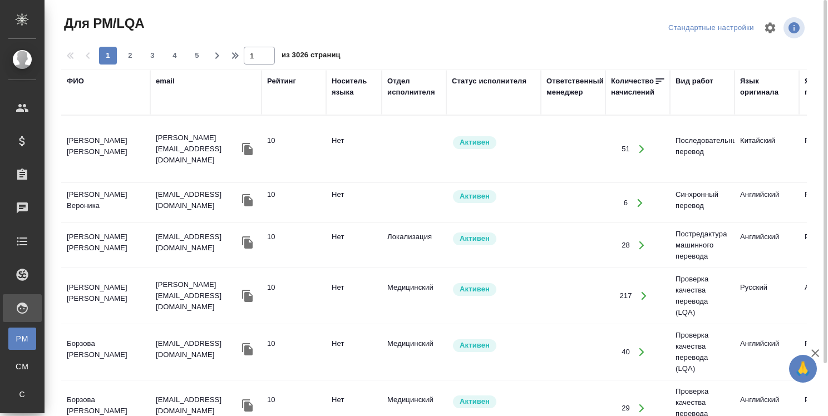 The height and width of the screenshot is (416, 828). What do you see at coordinates (22, 339) in the screenshot?
I see `a: PM` at bounding box center [22, 339].